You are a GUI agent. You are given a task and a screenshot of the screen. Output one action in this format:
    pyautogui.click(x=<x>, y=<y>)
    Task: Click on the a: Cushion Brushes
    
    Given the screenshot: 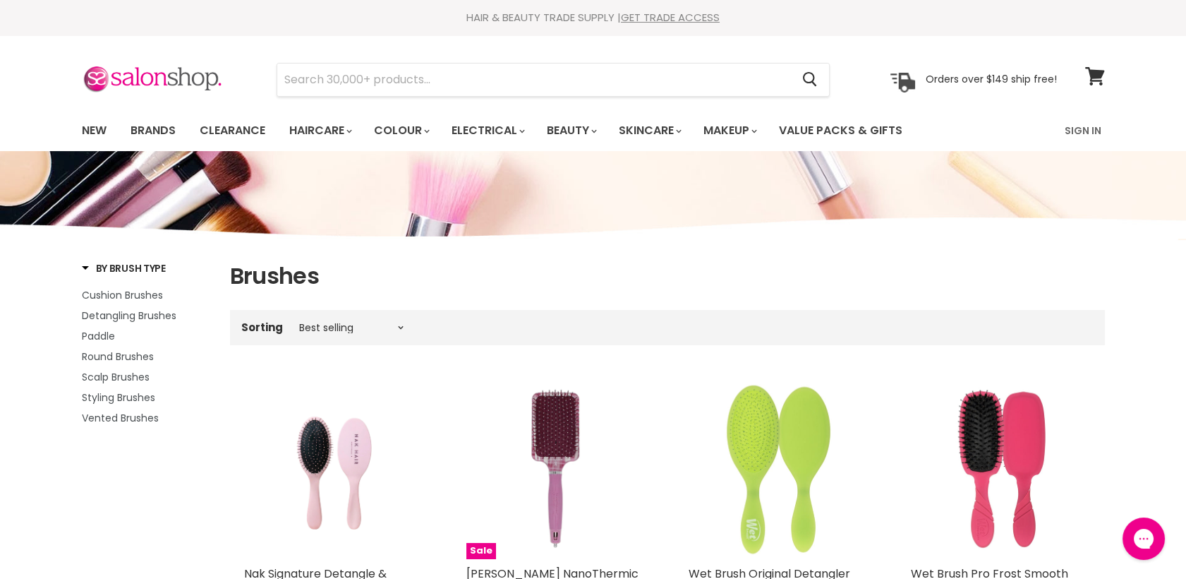 What is the action you would take?
    pyautogui.click(x=147, y=295)
    